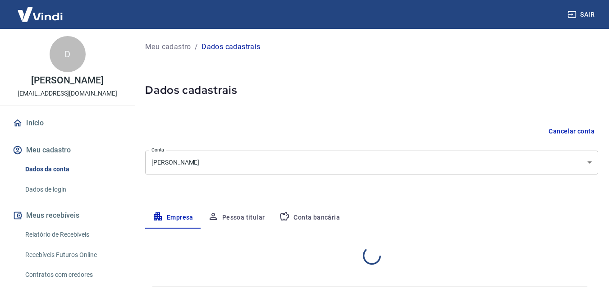  Describe the element at coordinates (582, 14) in the screenshot. I see `button: Sair` at that location.